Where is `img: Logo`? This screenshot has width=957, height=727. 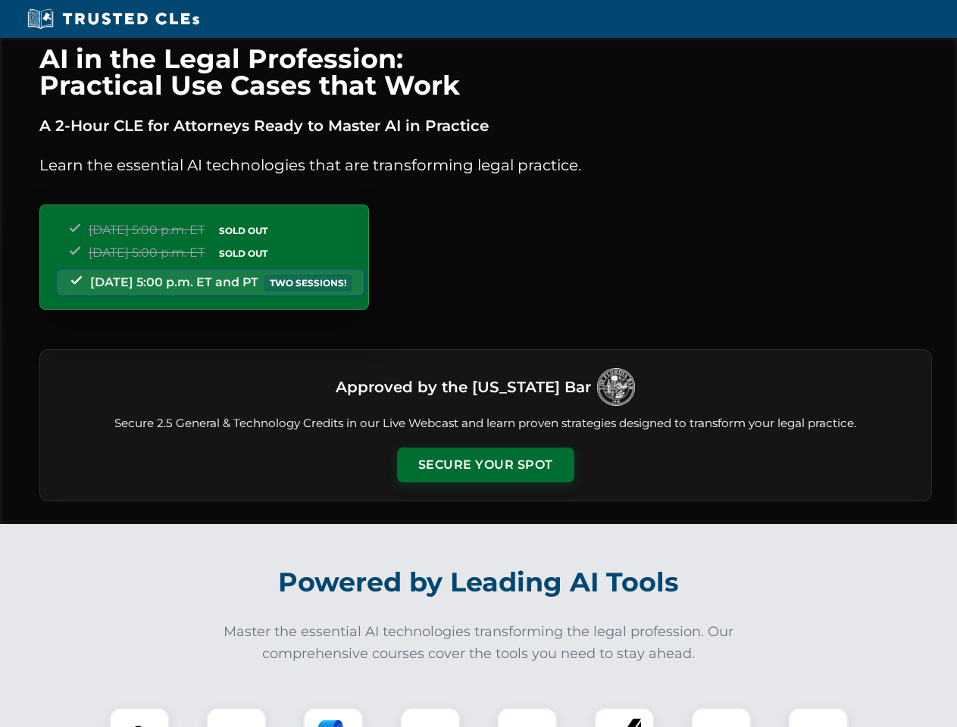
img: Logo is located at coordinates (616, 387).